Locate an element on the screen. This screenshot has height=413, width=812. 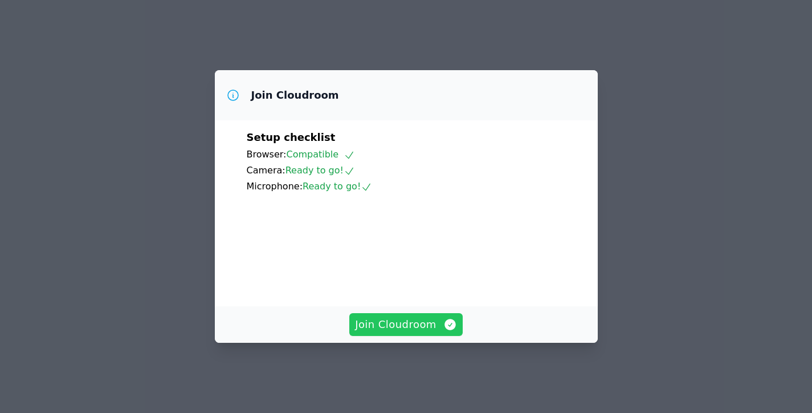
h3: Join Cloudroom is located at coordinates (295, 95).